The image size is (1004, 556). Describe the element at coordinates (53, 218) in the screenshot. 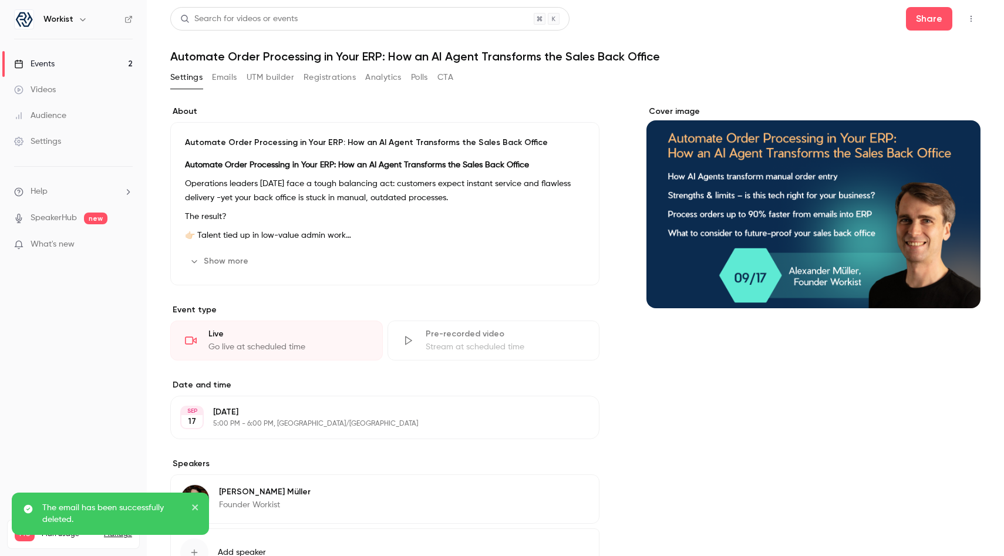

I see `a: SpeakerHub` at that location.